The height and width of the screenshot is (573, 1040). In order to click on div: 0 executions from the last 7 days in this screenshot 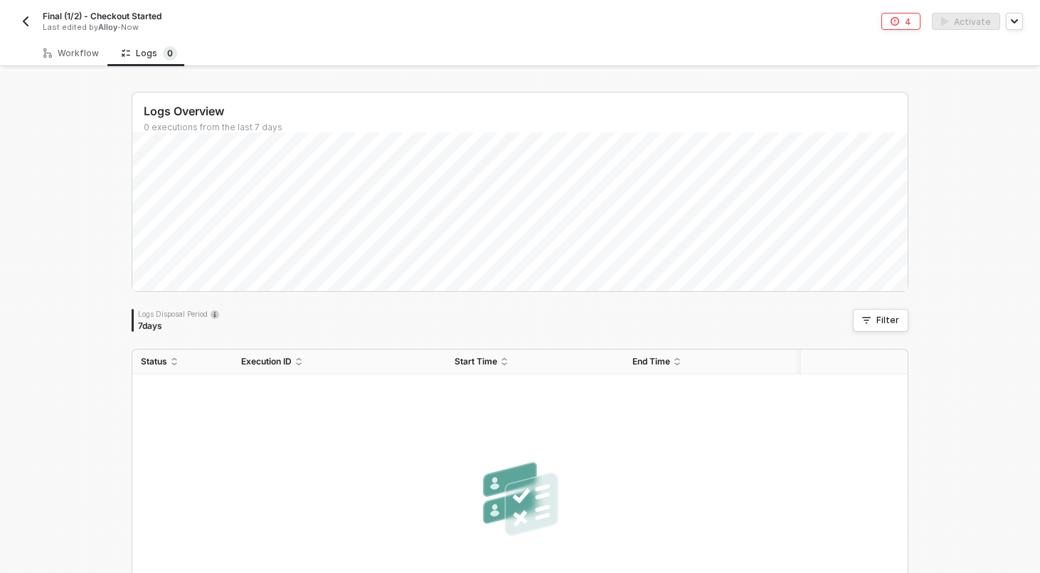, I will do `click(526, 127)`.